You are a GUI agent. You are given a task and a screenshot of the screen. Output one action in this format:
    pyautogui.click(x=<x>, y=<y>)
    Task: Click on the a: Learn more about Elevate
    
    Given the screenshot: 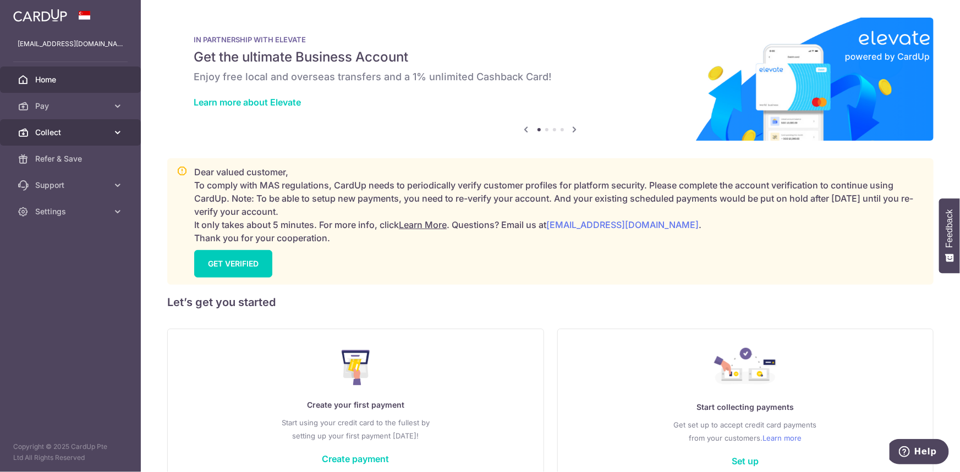 What is the action you would take?
    pyautogui.click(x=247, y=102)
    